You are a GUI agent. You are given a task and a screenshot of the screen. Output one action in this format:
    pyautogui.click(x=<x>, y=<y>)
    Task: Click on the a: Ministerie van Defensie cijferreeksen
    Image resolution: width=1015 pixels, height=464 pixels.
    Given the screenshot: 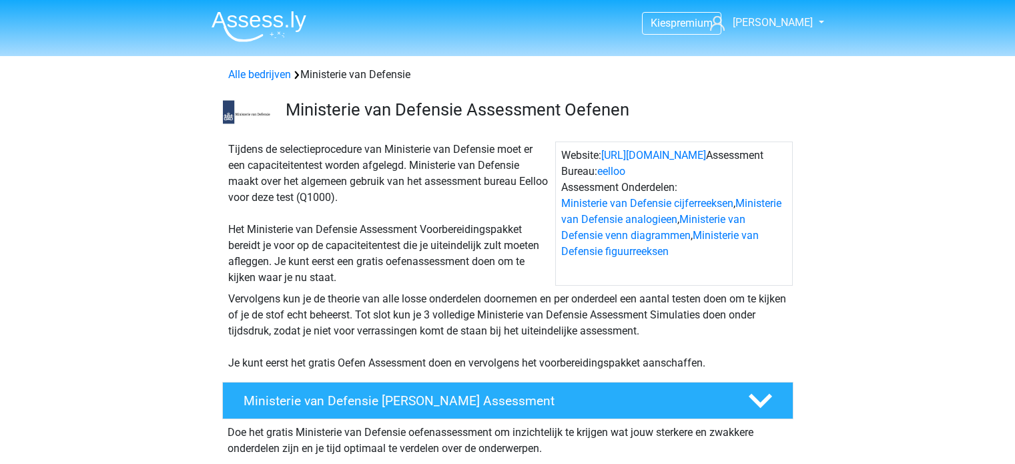 What is the action you would take?
    pyautogui.click(x=647, y=203)
    